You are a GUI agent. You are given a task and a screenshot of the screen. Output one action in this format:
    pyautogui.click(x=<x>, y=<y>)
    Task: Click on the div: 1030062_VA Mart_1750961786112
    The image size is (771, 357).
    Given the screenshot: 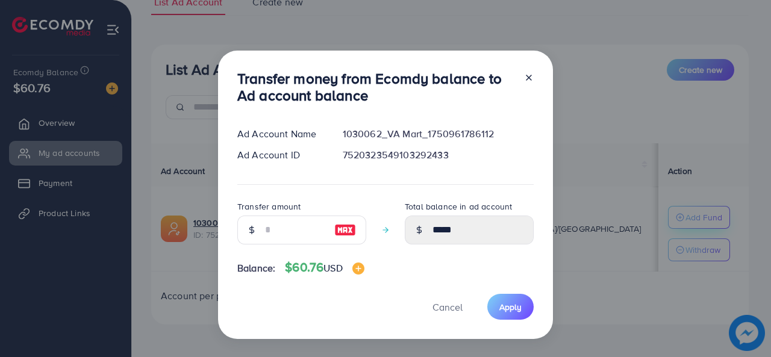 What is the action you would take?
    pyautogui.click(x=438, y=134)
    